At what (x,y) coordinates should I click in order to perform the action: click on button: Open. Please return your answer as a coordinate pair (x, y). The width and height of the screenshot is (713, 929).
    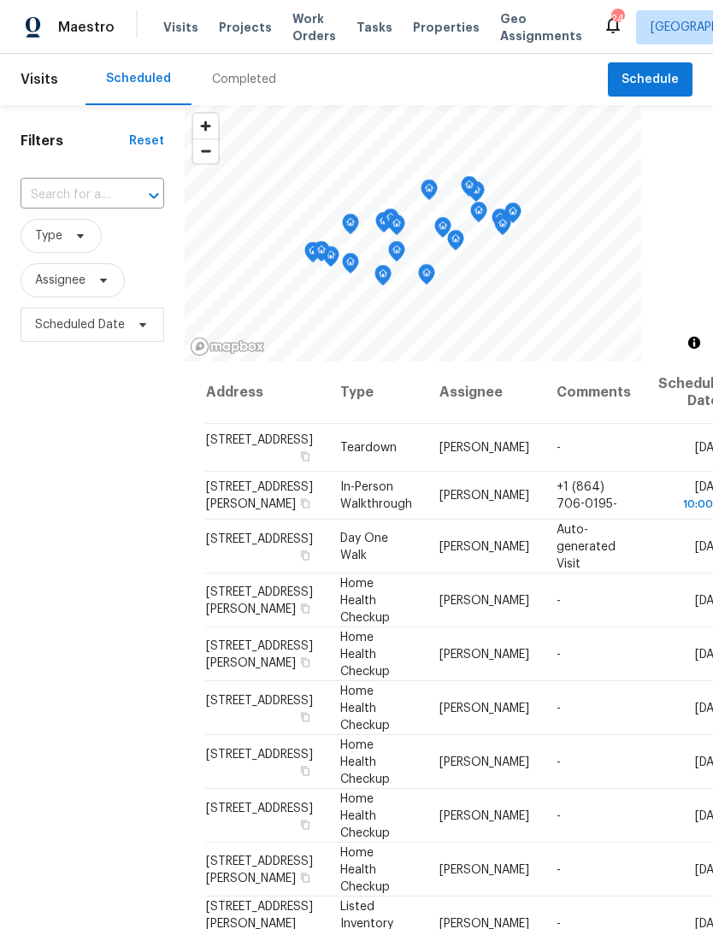
    Looking at the image, I should click on (154, 196).